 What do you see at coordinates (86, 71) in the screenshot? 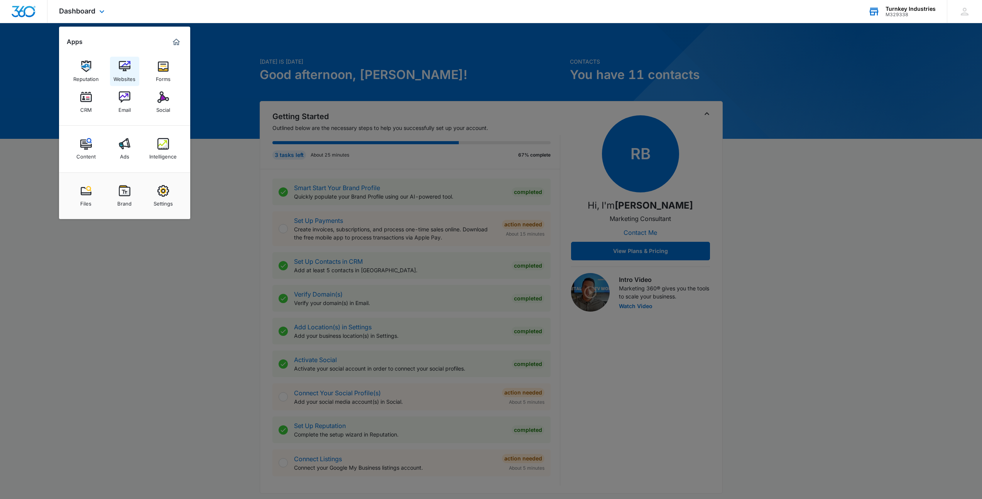
I see `a: Reputation` at bounding box center [86, 71].